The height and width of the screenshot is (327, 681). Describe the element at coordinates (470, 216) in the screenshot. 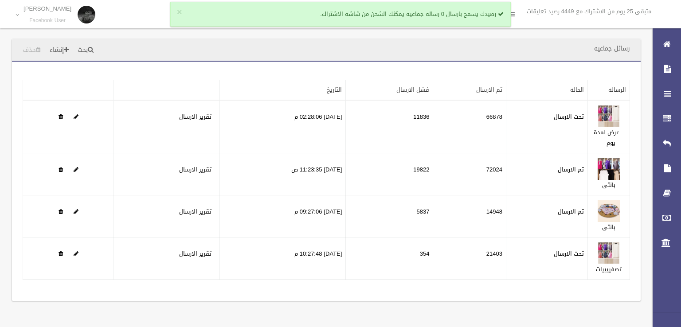

I see `td: 14948` at that location.